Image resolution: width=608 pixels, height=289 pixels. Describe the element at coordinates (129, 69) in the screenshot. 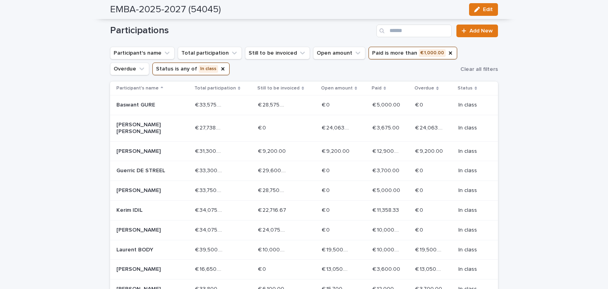

I see `button: Overdue` at that location.